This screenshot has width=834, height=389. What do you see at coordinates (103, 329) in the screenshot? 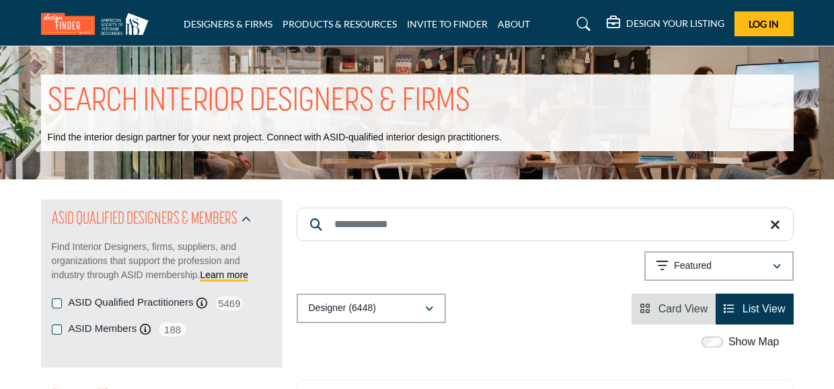
I see `label: ASID Members` at bounding box center [103, 329].